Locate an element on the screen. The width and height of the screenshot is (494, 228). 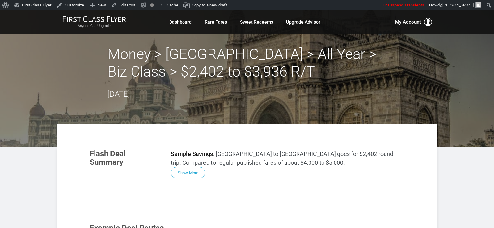
button: My Account is located at coordinates (413, 22).